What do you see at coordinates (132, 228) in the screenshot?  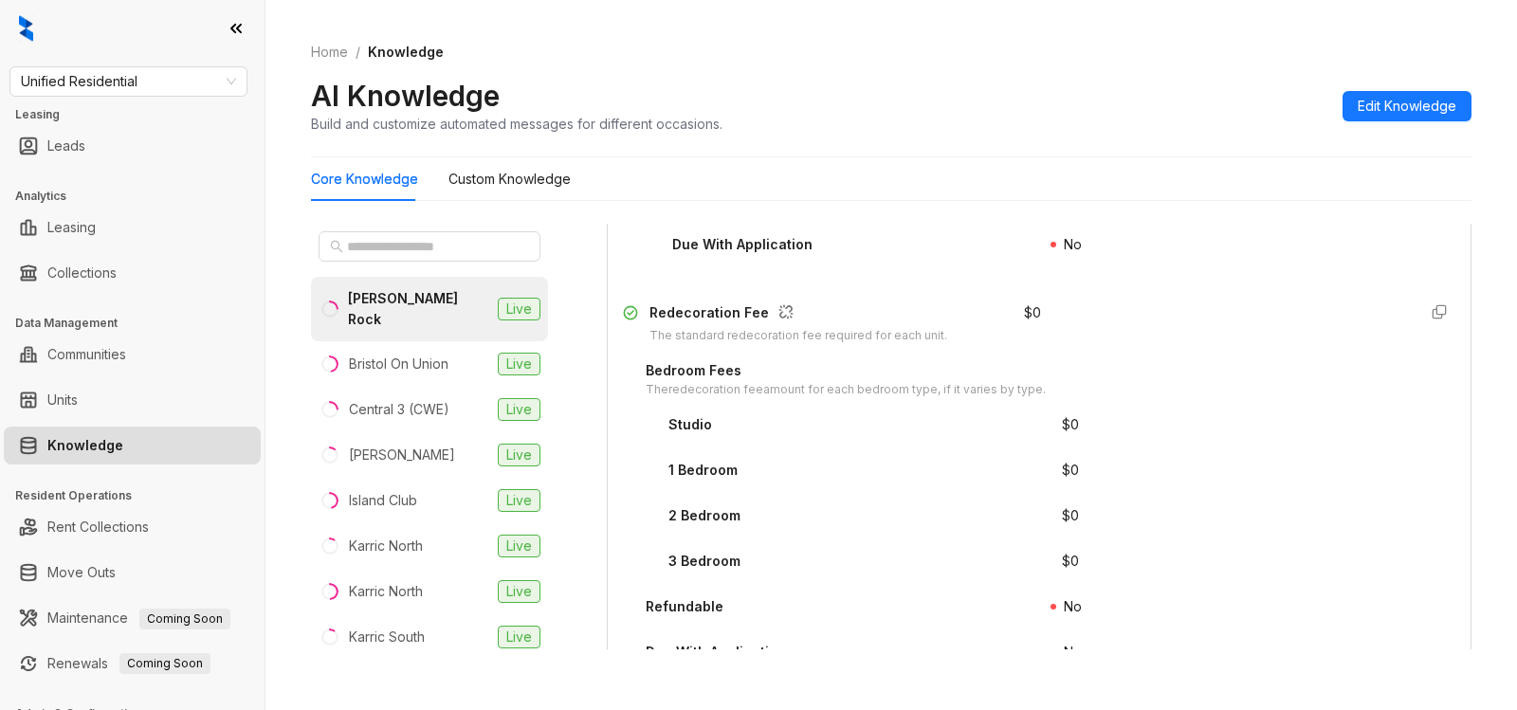 I see `li: Leasing` at bounding box center [132, 228].